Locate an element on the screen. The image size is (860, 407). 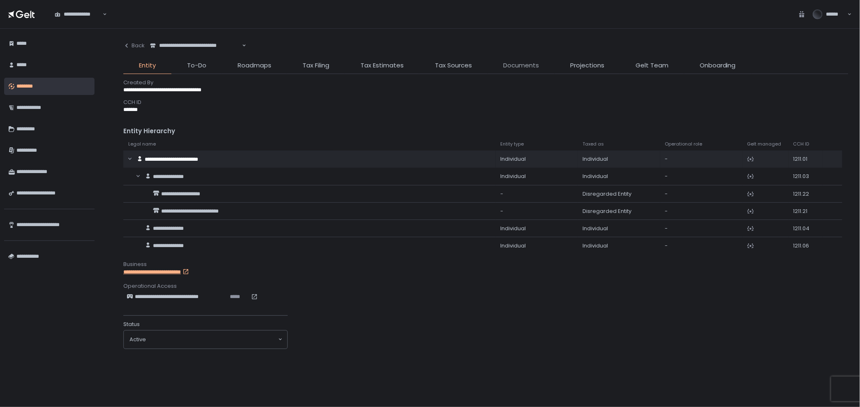
span: Operational role is located at coordinates (684, 144).